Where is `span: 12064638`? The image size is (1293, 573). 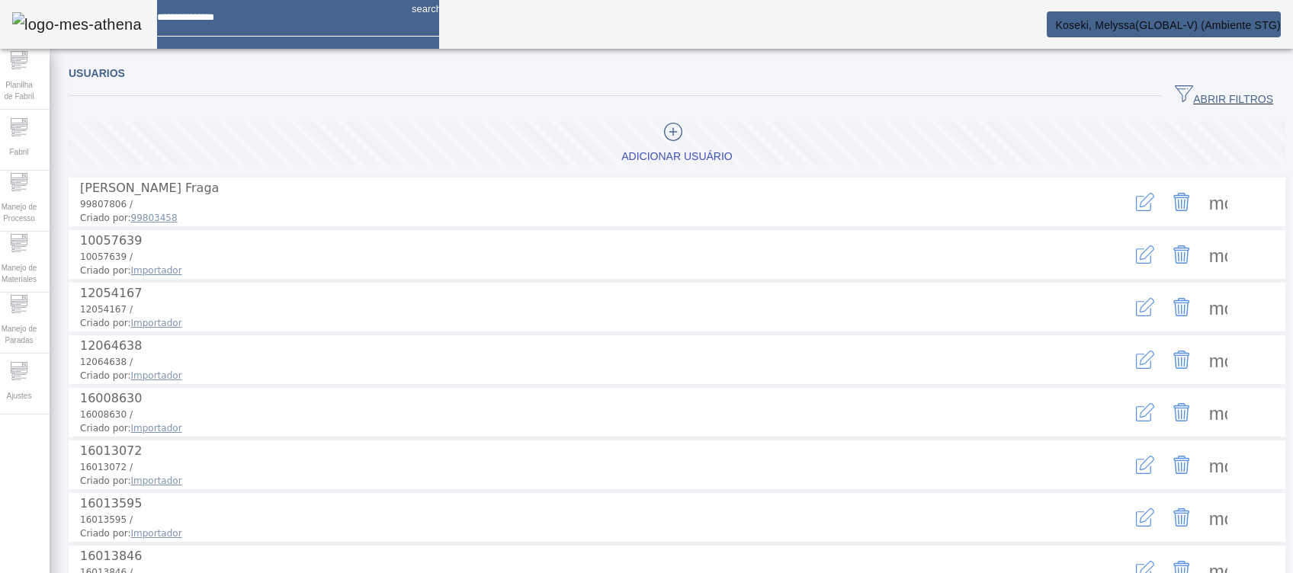
span: 12064638 is located at coordinates (111, 345).